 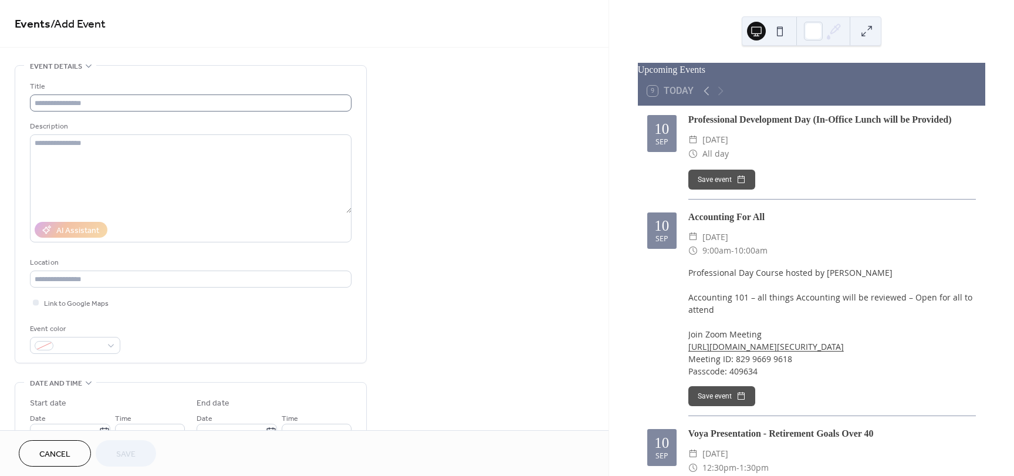 What do you see at coordinates (189, 262) in the screenshot?
I see `div: Location` at bounding box center [189, 262].